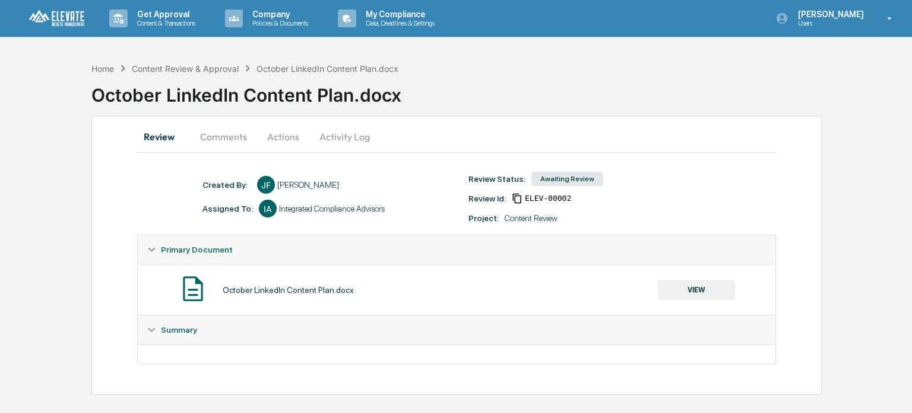  Describe the element at coordinates (268, 208) in the screenshot. I see `div: IA` at that location.